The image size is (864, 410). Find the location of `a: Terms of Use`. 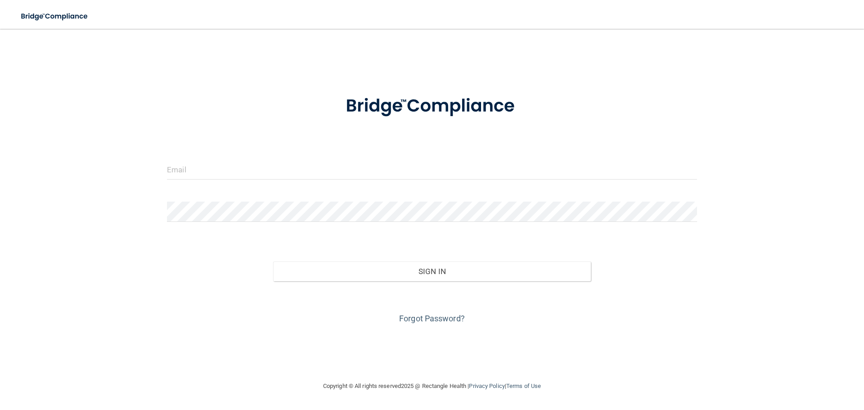

a: Terms of Use is located at coordinates (524, 386).